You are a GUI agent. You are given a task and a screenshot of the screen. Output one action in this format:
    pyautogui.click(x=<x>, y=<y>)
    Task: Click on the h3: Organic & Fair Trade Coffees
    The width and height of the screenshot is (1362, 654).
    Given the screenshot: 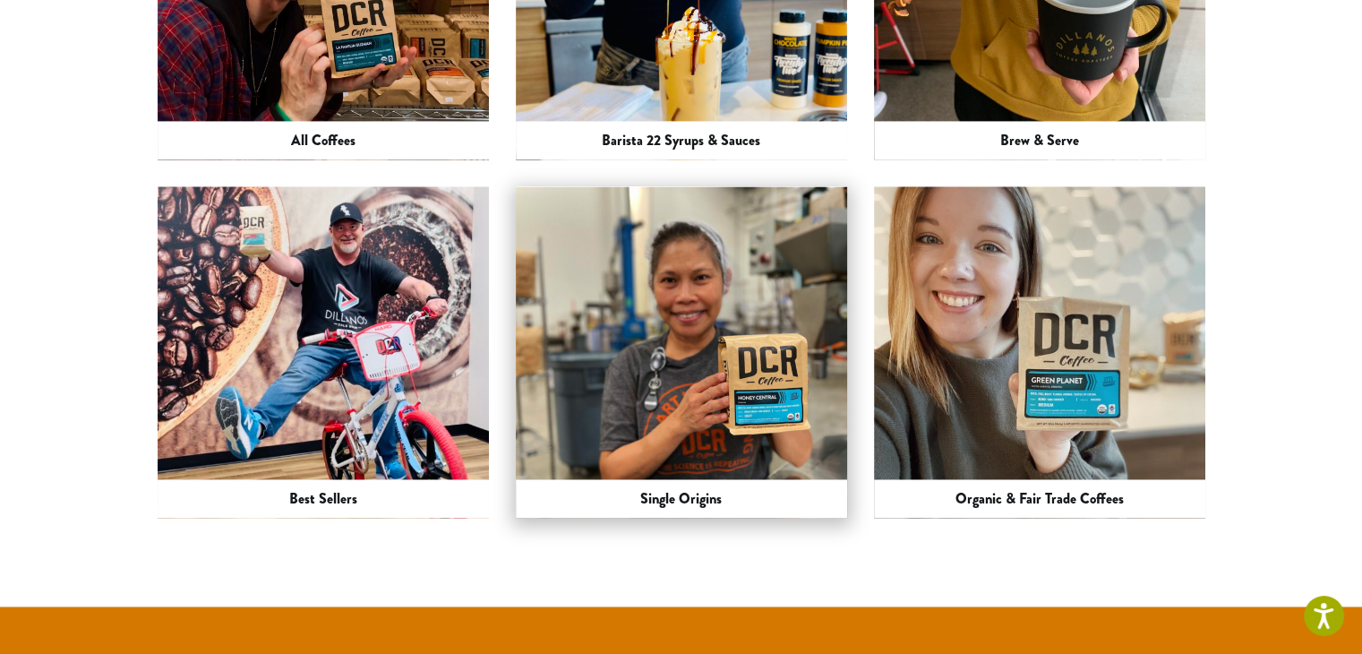 What is the action you would take?
    pyautogui.click(x=1040, y=498)
    